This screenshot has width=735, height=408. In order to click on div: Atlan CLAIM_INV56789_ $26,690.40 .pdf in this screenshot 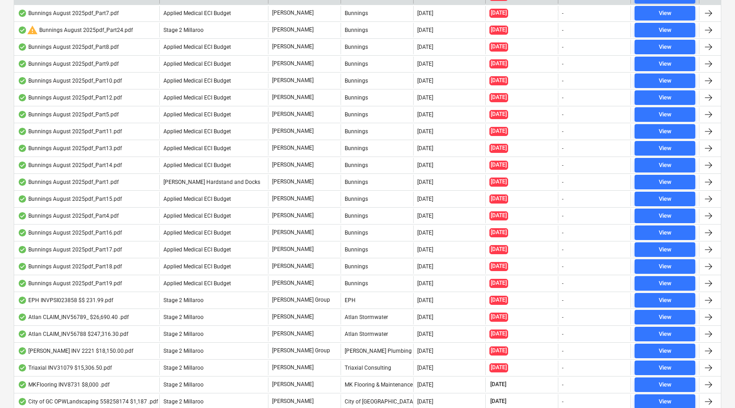, I will do `click(73, 317)`.